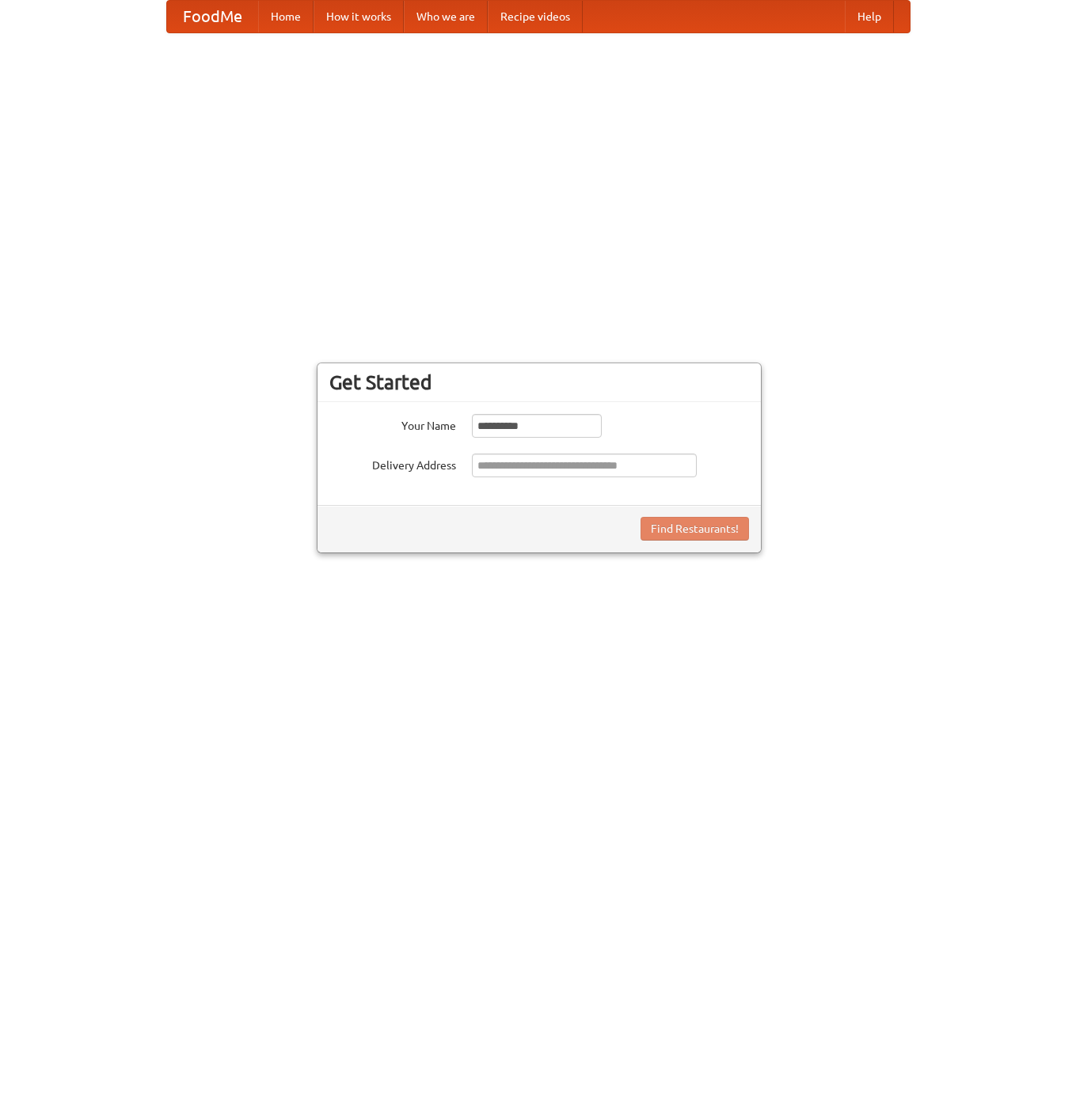 The width and height of the screenshot is (1076, 1120). Describe the element at coordinates (286, 16) in the screenshot. I see `a: Home` at that location.